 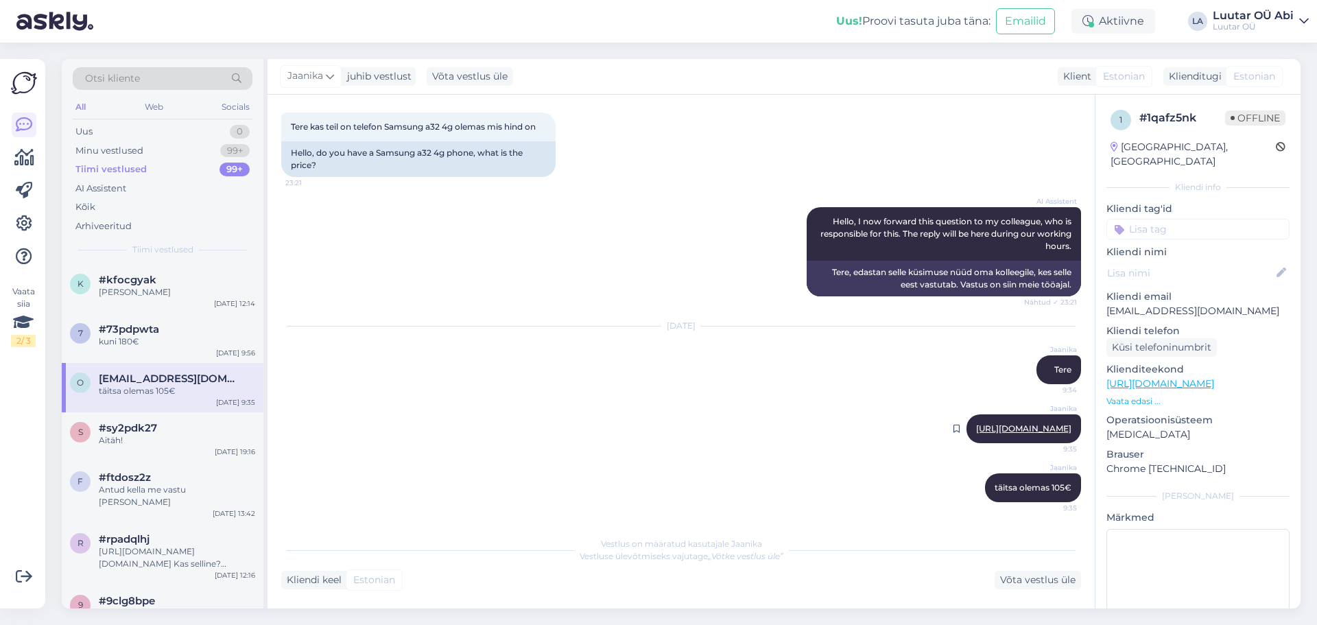 I want to click on input: Lisa nimi, so click(x=1190, y=273).